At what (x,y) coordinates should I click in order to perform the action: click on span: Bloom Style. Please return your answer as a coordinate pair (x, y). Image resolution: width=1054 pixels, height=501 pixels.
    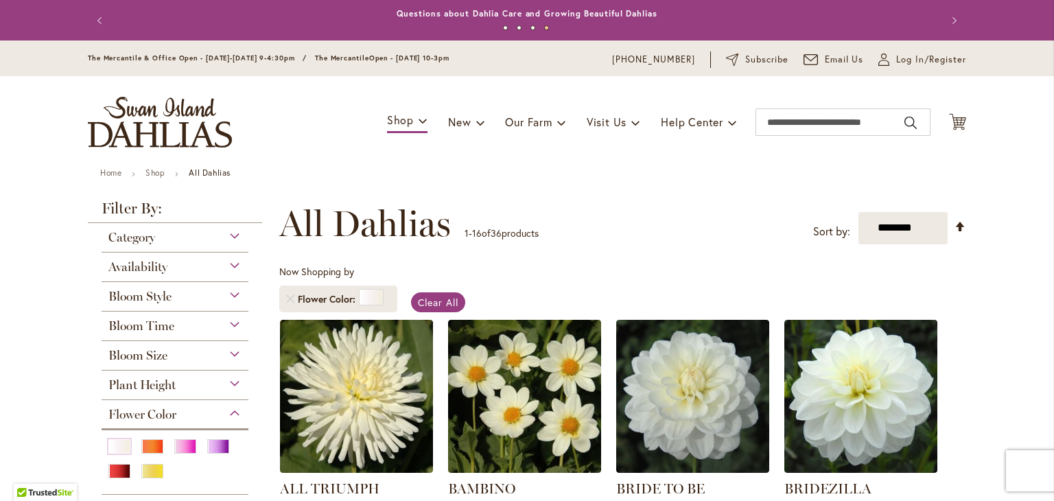
    Looking at the image, I should click on (140, 296).